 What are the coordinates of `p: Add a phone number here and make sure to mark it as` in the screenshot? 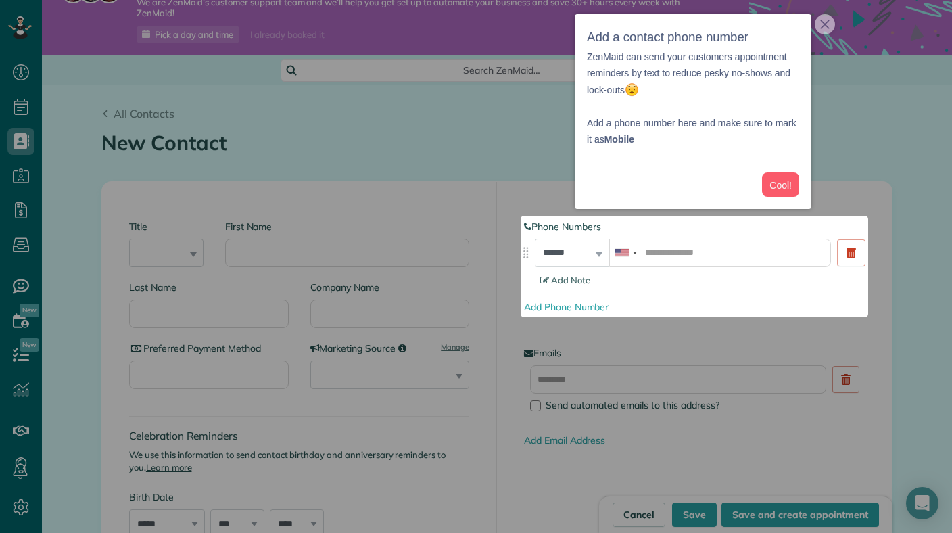 It's located at (693, 123).